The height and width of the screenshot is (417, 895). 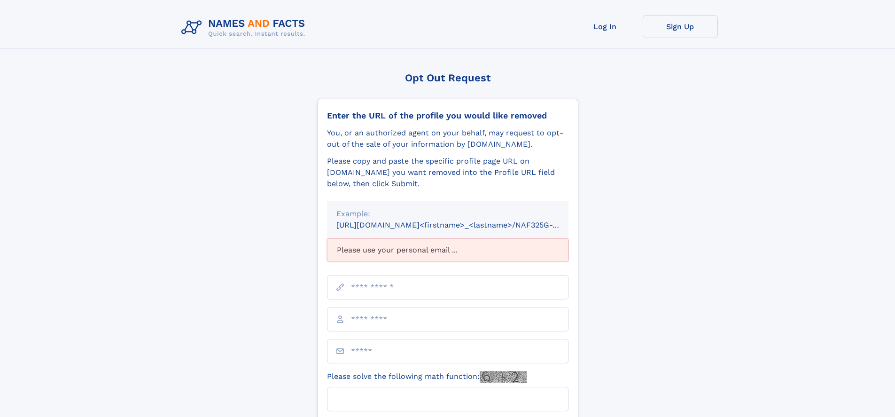 I want to click on div: Opt Out Request, so click(x=448, y=77).